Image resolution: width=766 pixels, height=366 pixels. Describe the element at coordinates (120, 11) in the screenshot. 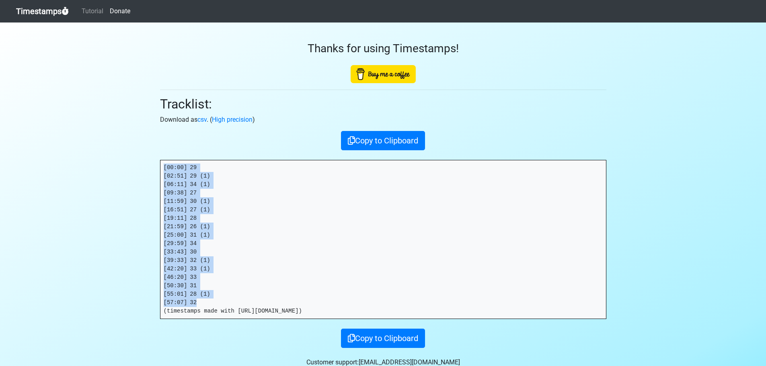

I see `a: Donate` at that location.